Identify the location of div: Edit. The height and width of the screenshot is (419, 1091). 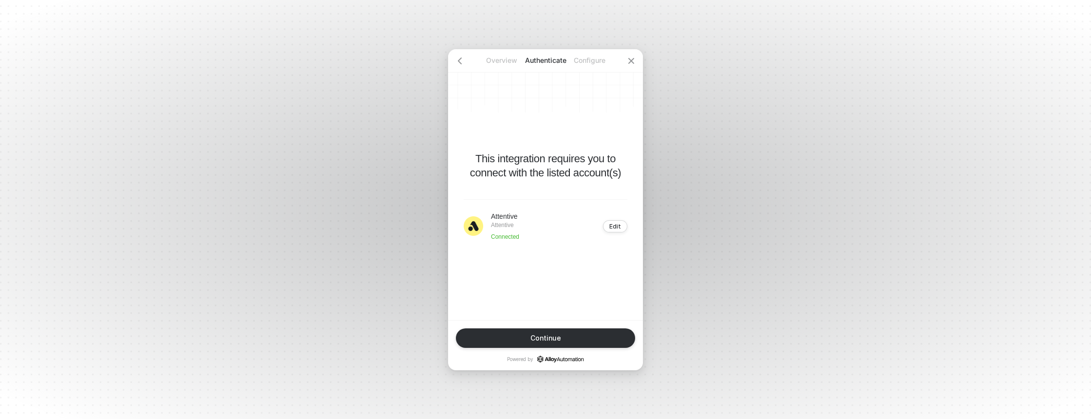
(615, 226).